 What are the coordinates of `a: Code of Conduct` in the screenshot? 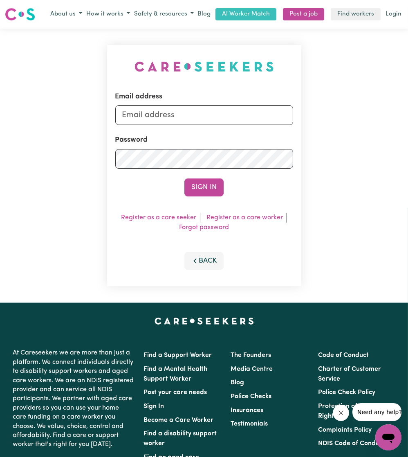 It's located at (343, 356).